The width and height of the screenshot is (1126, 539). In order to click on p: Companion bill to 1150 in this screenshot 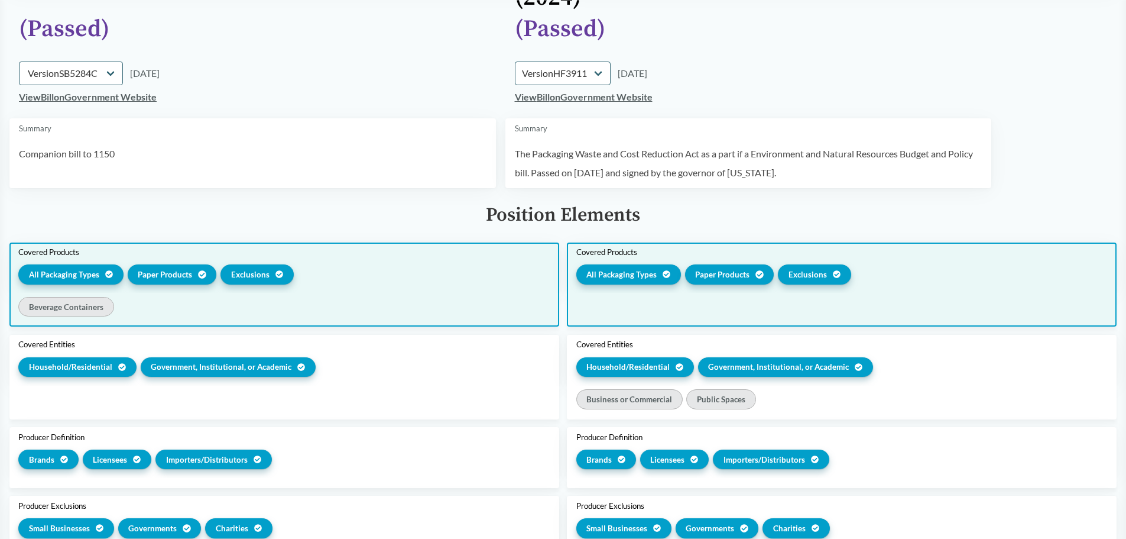, I will do `click(252, 154)`.